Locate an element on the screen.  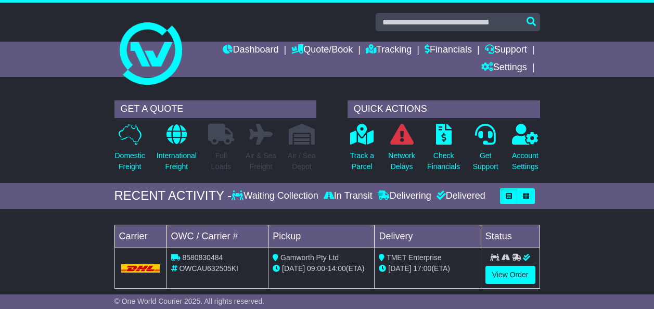
div: Delivering is located at coordinates (405, 196).